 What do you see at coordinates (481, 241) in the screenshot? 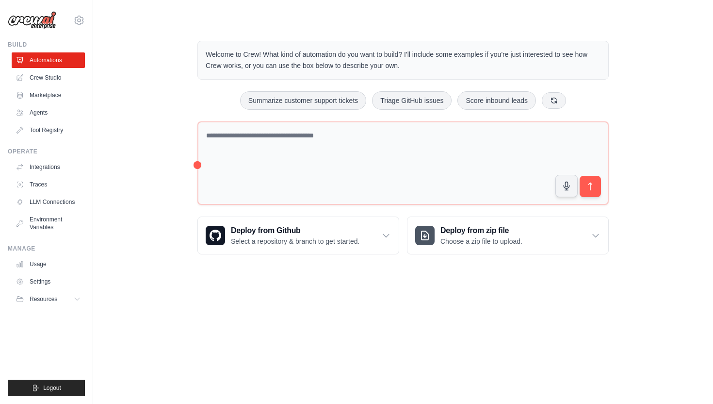
I see `p: Choose a zip file to upload.` at bounding box center [481, 241].